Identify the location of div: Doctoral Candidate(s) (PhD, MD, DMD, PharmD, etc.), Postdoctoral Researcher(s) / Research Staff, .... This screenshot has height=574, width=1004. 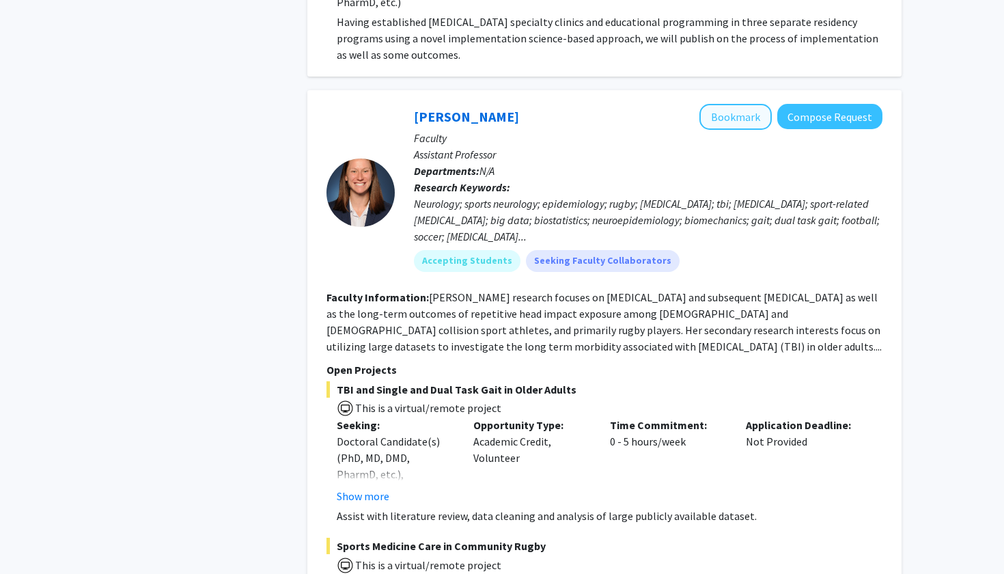
(395, 499).